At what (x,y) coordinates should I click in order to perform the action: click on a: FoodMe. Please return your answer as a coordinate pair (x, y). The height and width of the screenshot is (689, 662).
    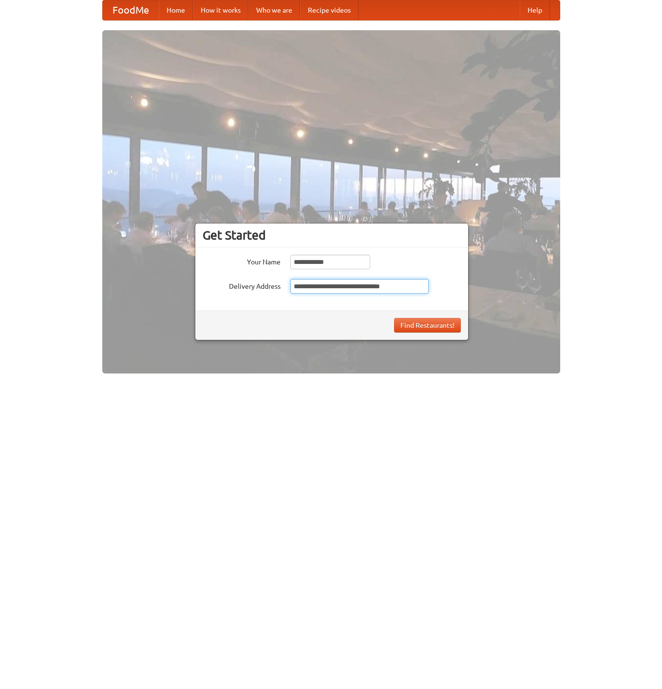
    Looking at the image, I should click on (131, 10).